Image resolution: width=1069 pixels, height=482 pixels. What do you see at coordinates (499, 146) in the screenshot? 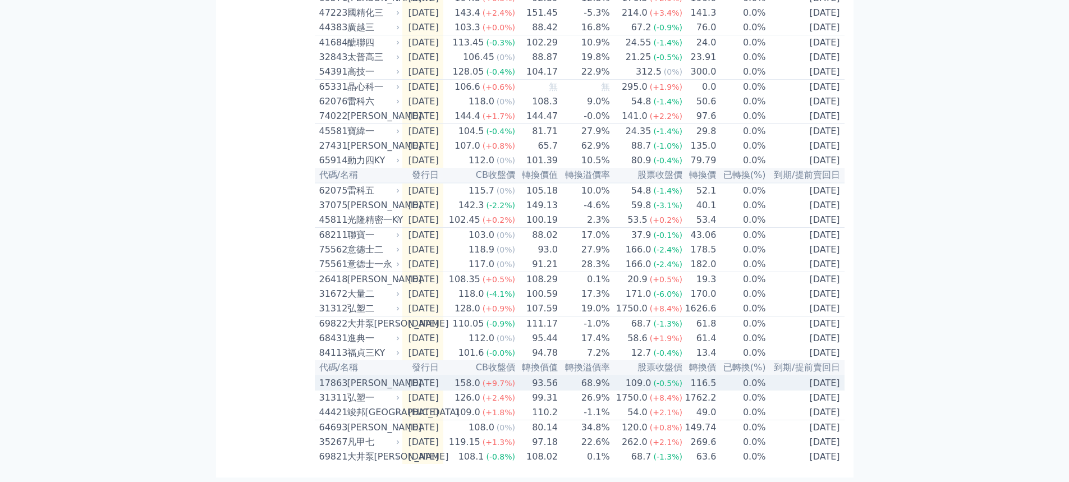
I see `span: (+0.8%)` at bounding box center [499, 146].